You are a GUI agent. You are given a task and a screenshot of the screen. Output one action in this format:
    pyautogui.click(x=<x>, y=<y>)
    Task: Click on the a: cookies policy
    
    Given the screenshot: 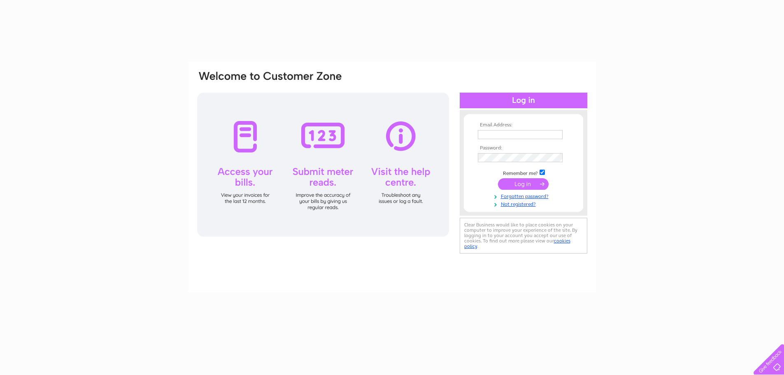 What is the action you would take?
    pyautogui.click(x=517, y=243)
    